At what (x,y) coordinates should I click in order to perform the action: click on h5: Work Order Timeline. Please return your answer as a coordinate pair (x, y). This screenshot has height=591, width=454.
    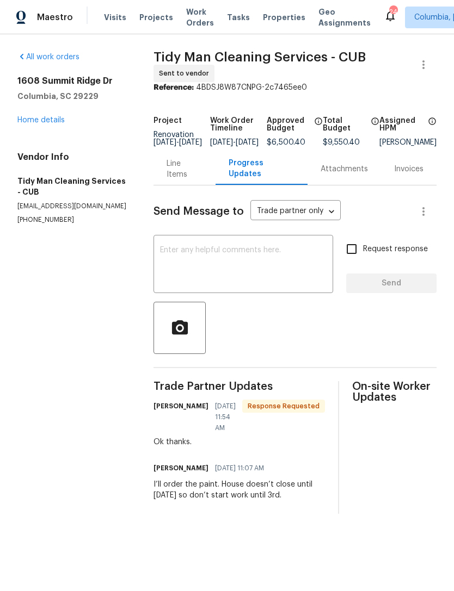
    Looking at the image, I should click on (238, 125).